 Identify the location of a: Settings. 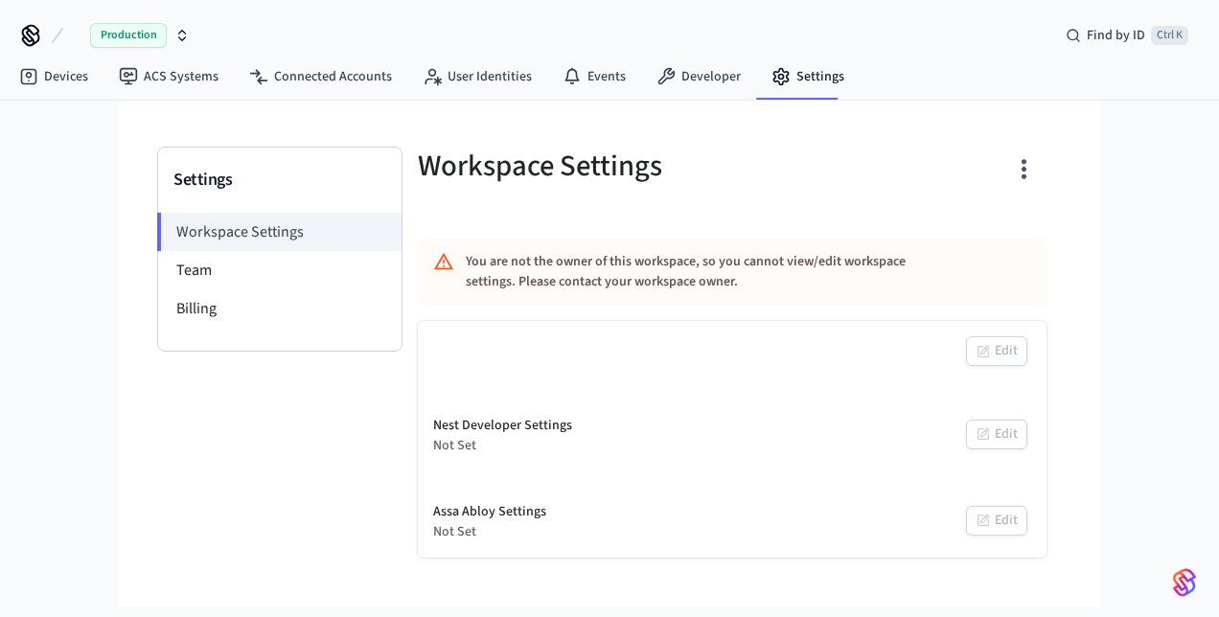
(808, 77).